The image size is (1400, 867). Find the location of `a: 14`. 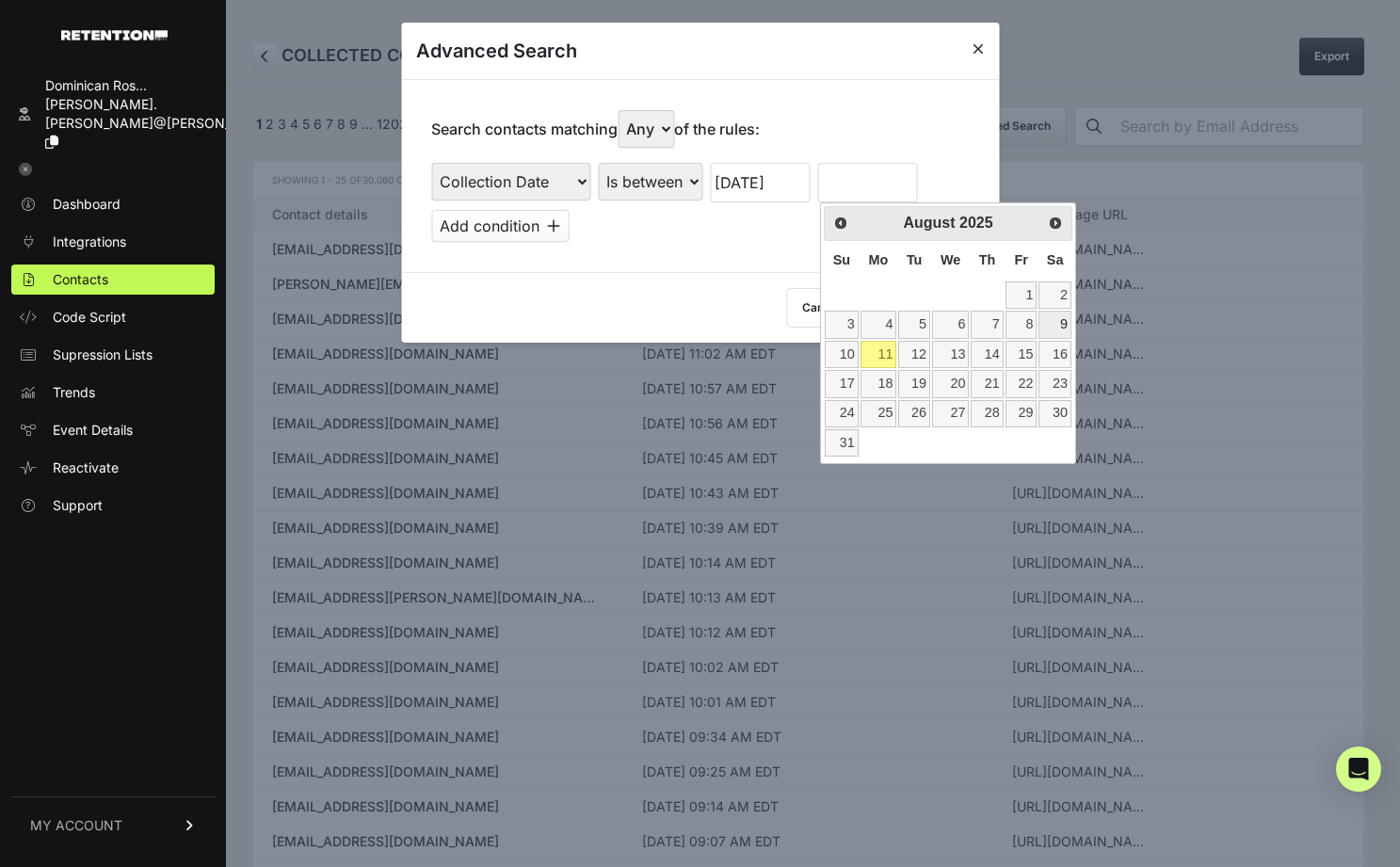

a: 14 is located at coordinates (987, 354).